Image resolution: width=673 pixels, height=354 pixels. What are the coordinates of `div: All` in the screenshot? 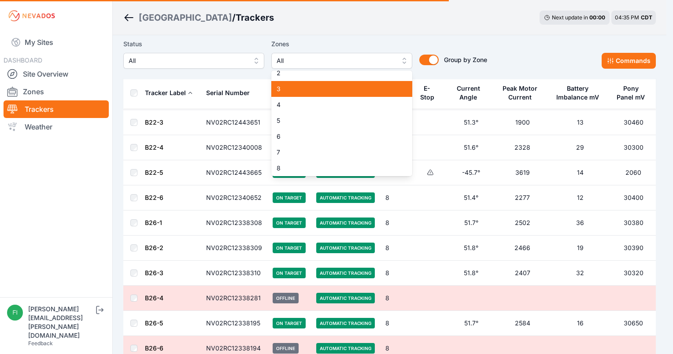 It's located at (342, 123).